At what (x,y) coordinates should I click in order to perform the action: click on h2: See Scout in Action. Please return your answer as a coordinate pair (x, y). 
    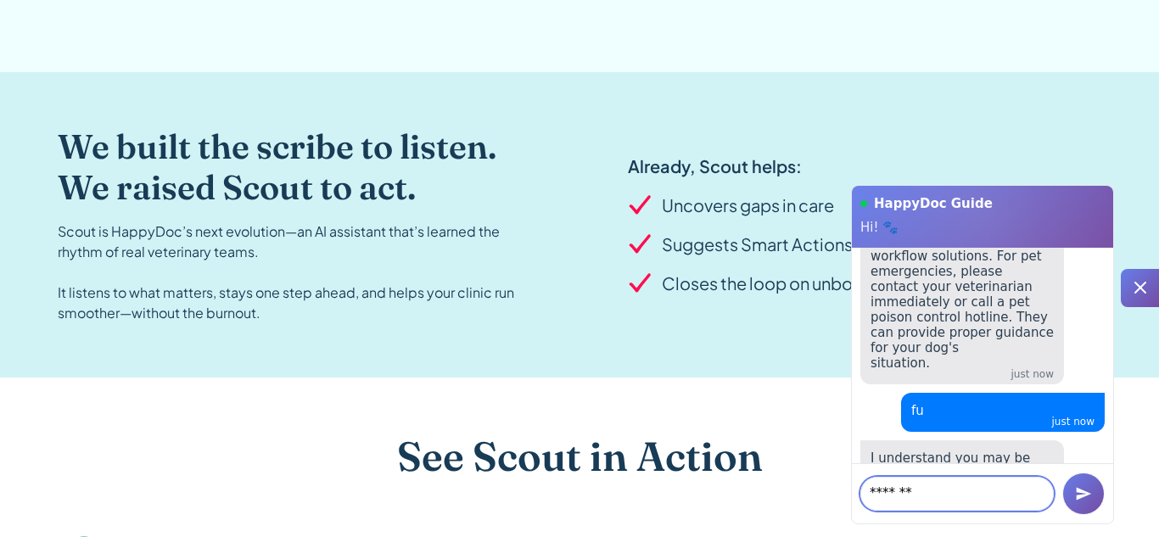
    Looking at the image, I should click on (580, 457).